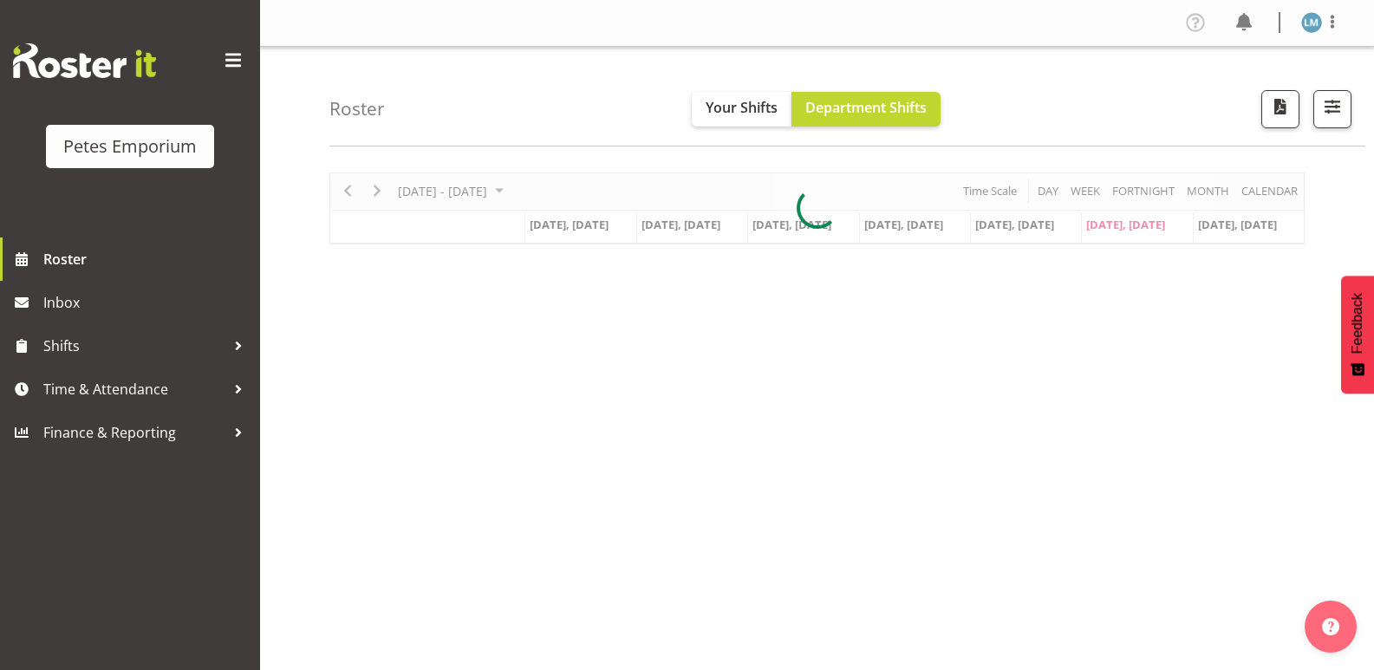 The height and width of the screenshot is (670, 1374). What do you see at coordinates (741, 107) in the screenshot?
I see `span: Your Shifts` at bounding box center [741, 107].